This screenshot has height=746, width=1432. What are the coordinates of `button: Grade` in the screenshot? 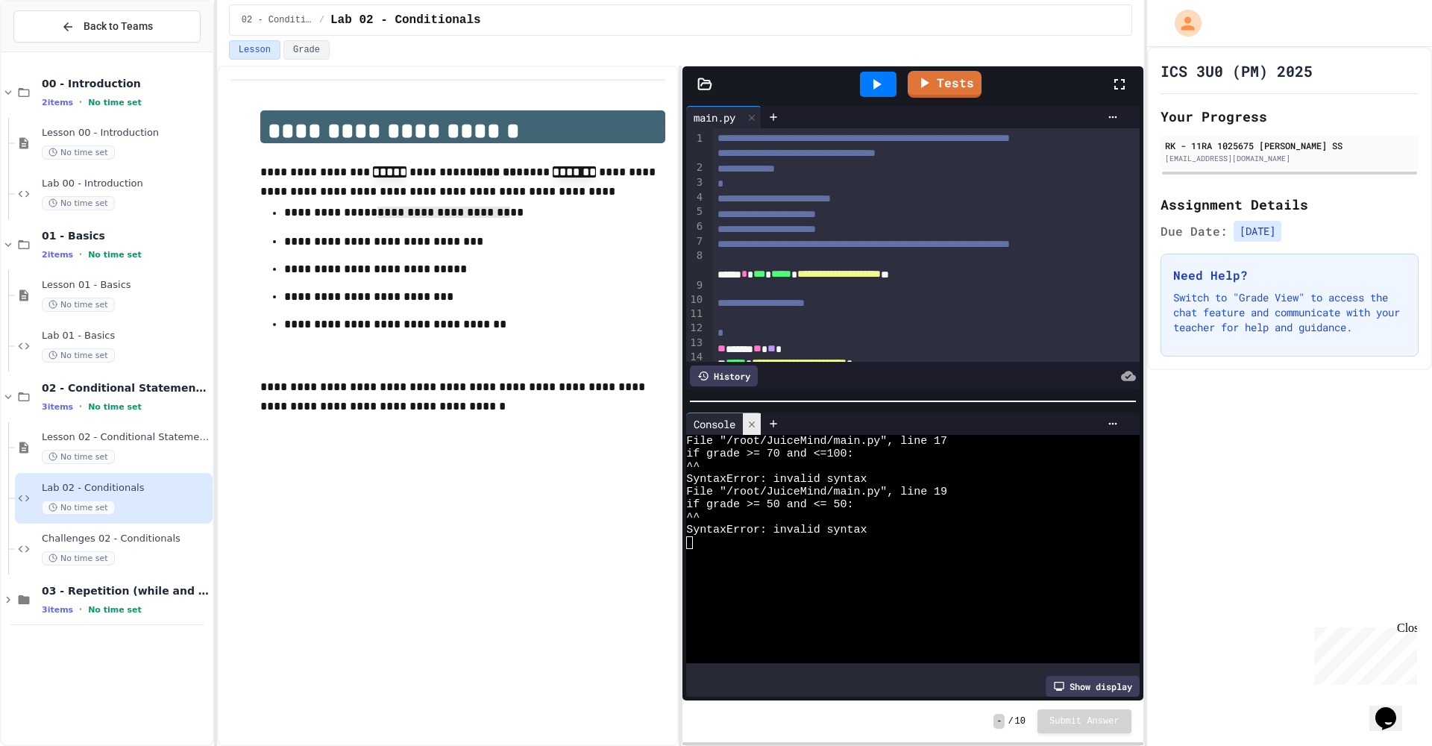 It's located at (307, 50).